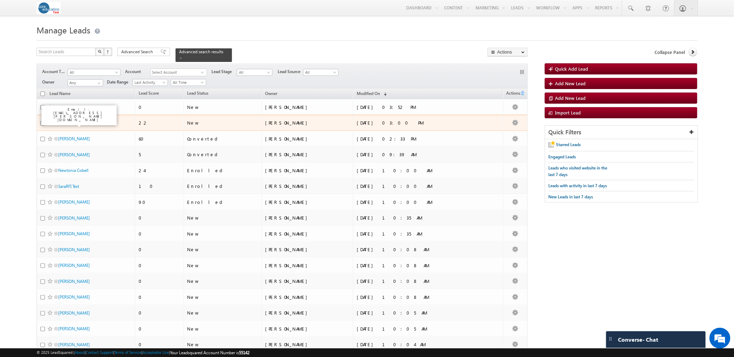 Image resolution: width=734 pixels, height=357 pixels. Describe the element at coordinates (143, 353) in the screenshot. I see `span: © 2025 LeadSquared | | | | |` at that location.